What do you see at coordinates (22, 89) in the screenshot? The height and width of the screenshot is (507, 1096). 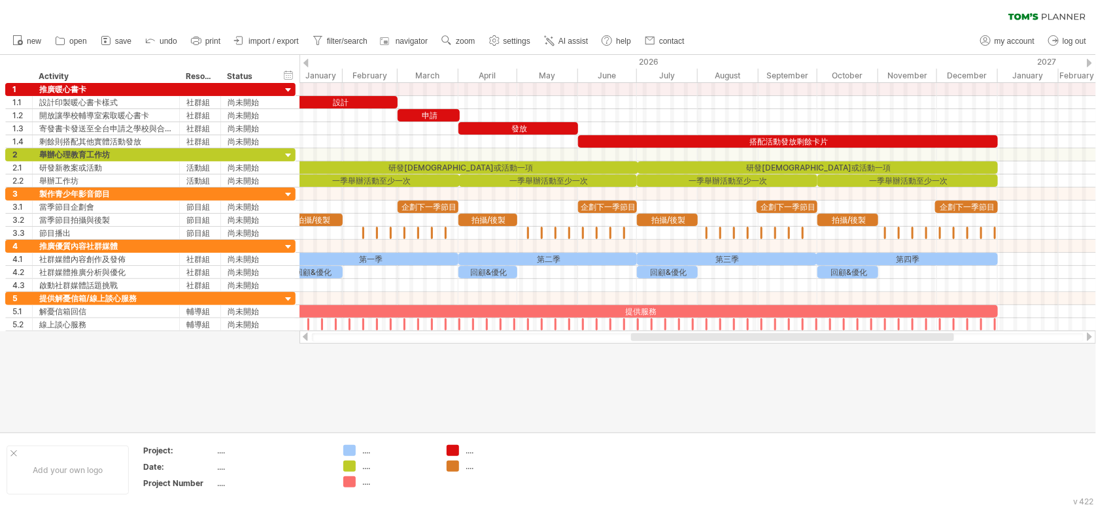 I see `div: 1` at bounding box center [22, 89].